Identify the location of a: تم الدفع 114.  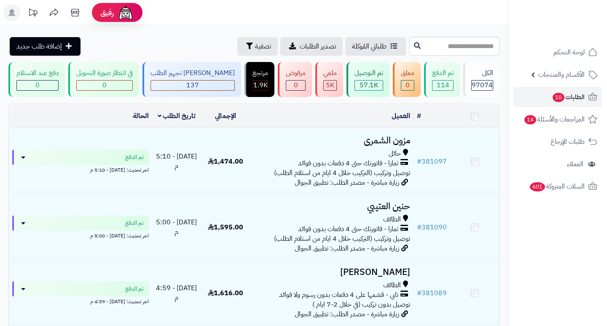
(442, 79).